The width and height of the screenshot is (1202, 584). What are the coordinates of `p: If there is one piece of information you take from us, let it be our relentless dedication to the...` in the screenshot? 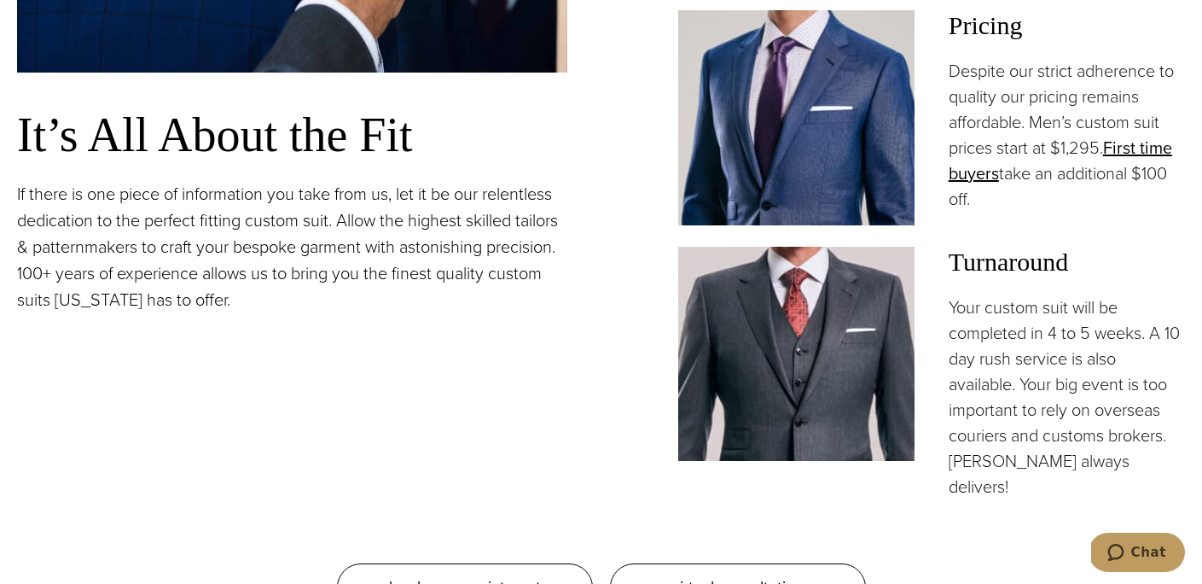 It's located at (292, 247).